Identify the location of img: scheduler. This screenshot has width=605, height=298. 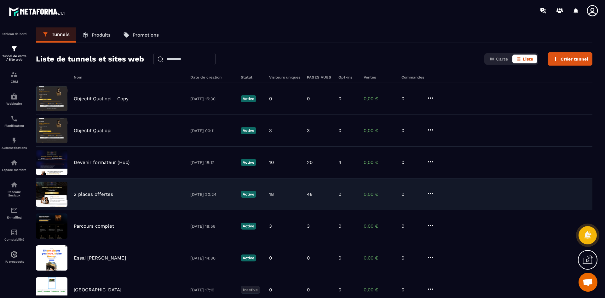
(14, 118).